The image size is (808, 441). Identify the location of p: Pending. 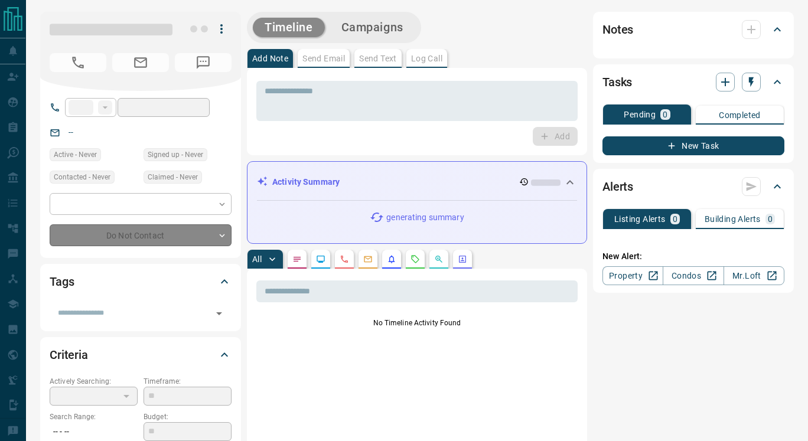
(639, 115).